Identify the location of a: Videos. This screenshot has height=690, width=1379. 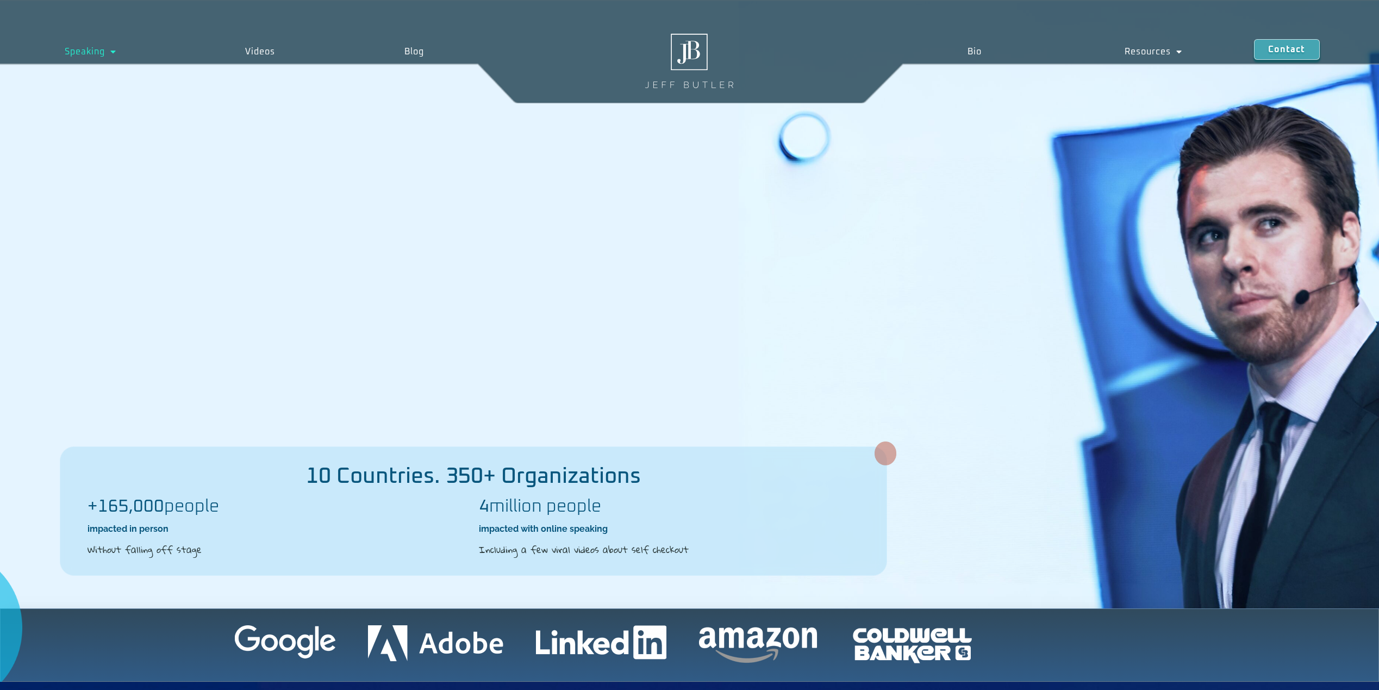
(260, 52).